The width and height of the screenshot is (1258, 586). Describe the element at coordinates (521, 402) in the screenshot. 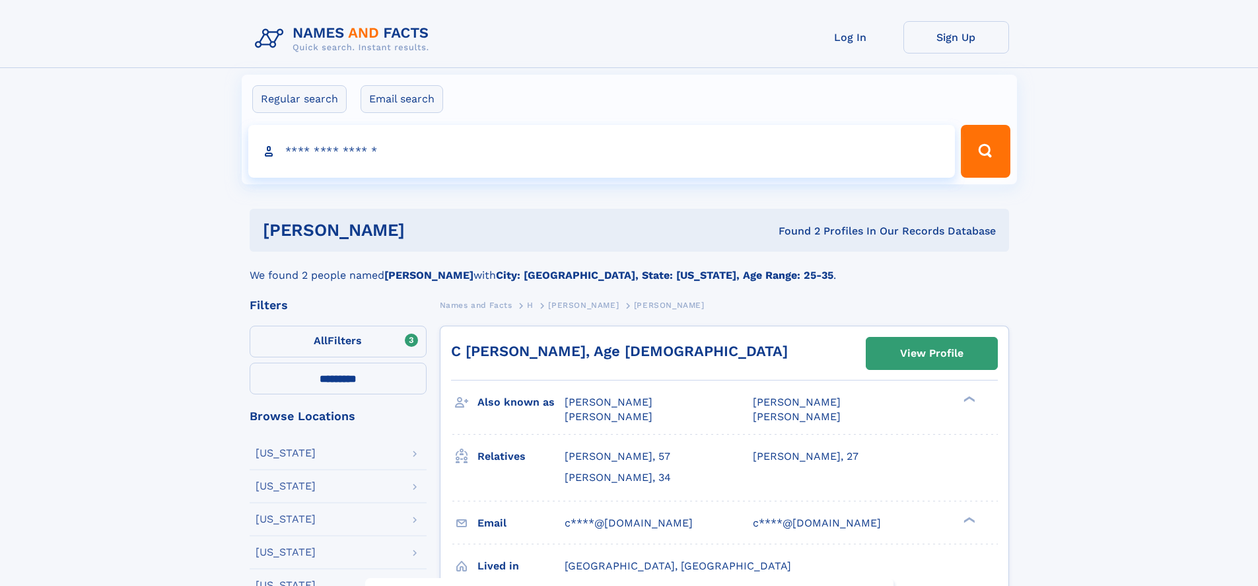

I see `h3: Also known as` at that location.